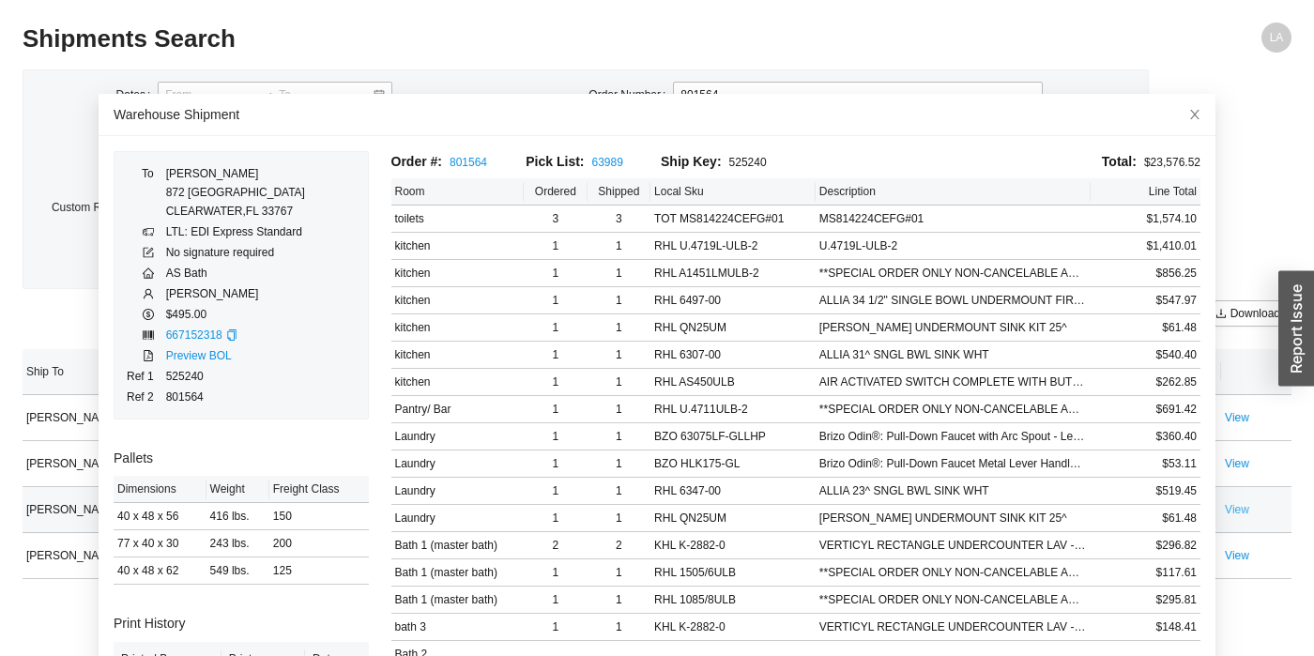  What do you see at coordinates (145, 192) in the screenshot?
I see `td: To` at bounding box center [145, 192].